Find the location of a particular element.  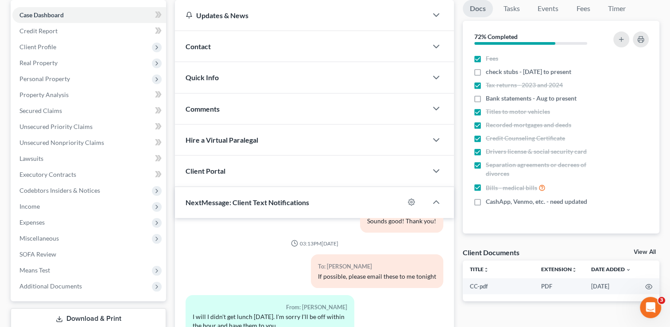

td: CC-pdf is located at coordinates (498, 286).